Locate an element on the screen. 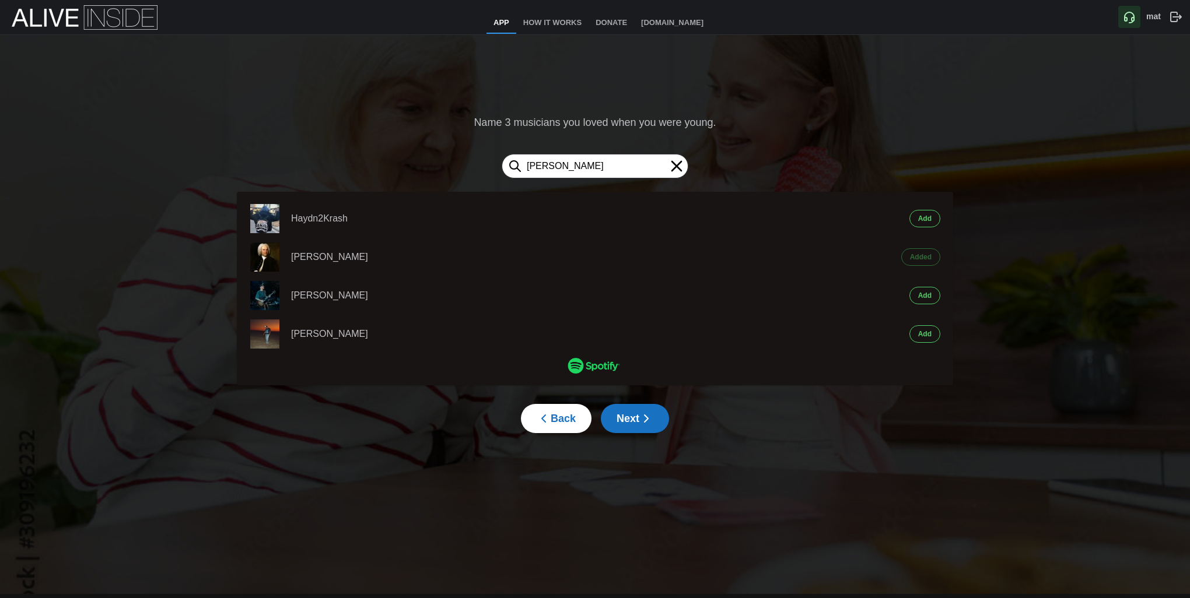  div: Haydn2Krash is located at coordinates (571, 219).